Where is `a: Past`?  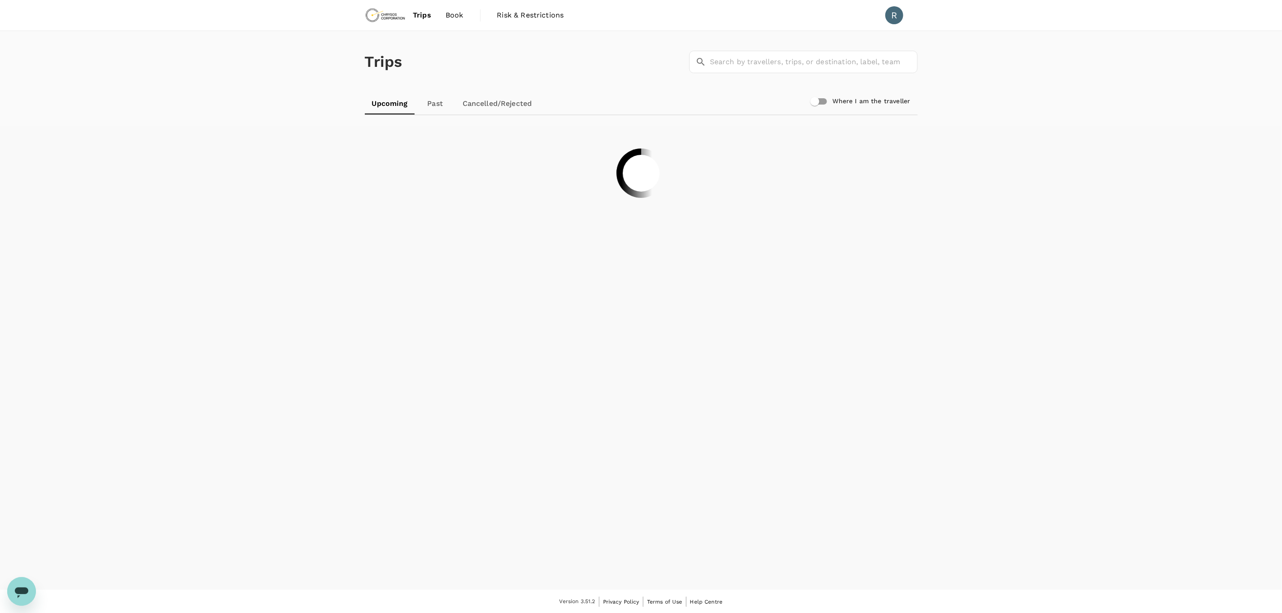 a: Past is located at coordinates (435, 104).